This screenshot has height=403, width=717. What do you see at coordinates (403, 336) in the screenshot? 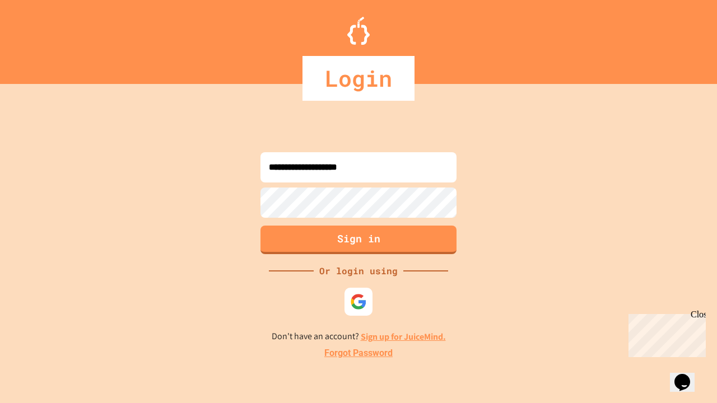
I see `a: Sign up for JuiceMind.` at bounding box center [403, 336].